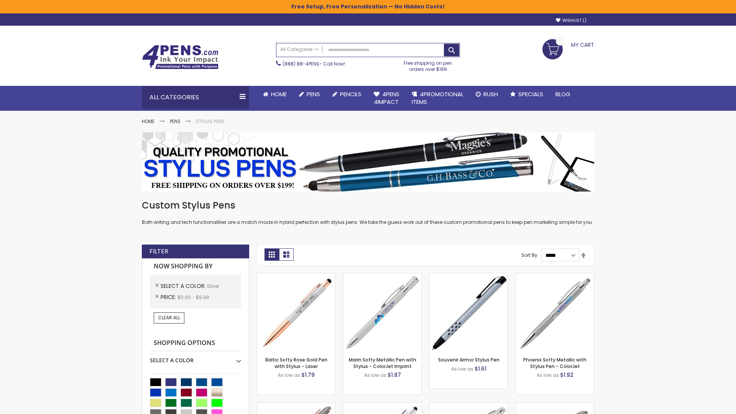 The width and height of the screenshot is (736, 414). Describe the element at coordinates (314, 64) in the screenshot. I see `span: - Call Now!` at that location.